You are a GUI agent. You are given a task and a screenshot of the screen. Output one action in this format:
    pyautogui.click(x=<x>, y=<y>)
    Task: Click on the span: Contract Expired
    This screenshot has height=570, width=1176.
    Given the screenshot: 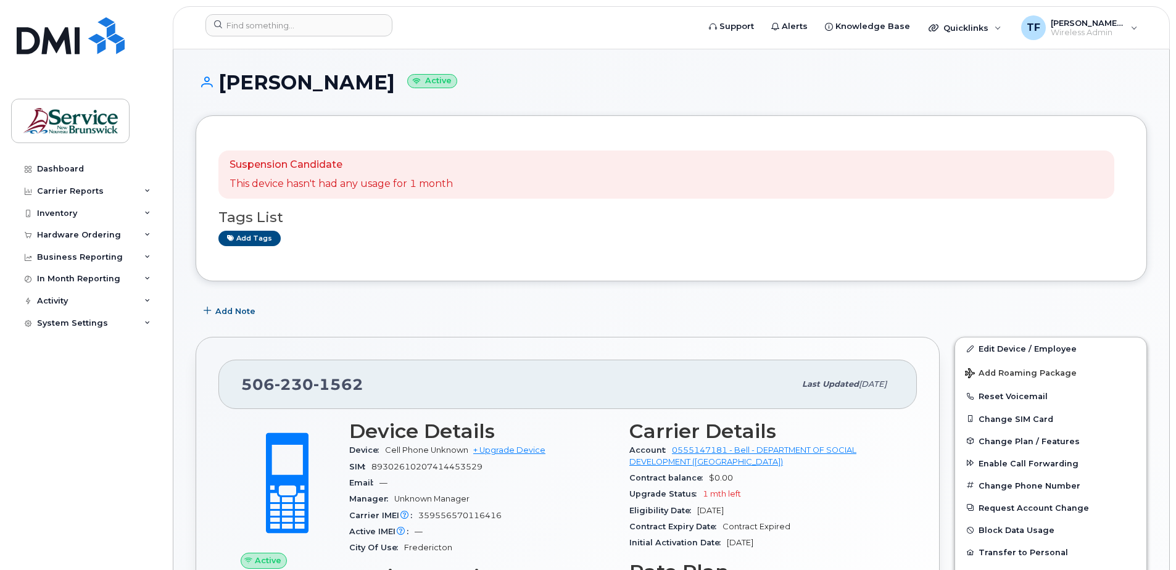 What is the action you would take?
    pyautogui.click(x=757, y=526)
    